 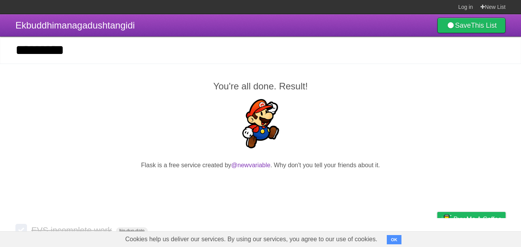 What do you see at coordinates (394, 240) in the screenshot?
I see `button: OK` at bounding box center [394, 240].